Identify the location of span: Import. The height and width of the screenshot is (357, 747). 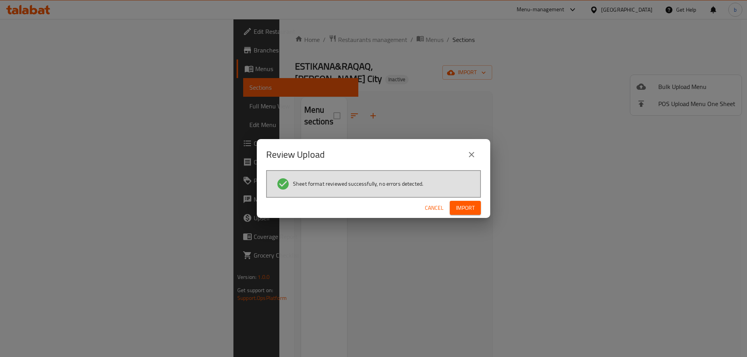
(465, 208).